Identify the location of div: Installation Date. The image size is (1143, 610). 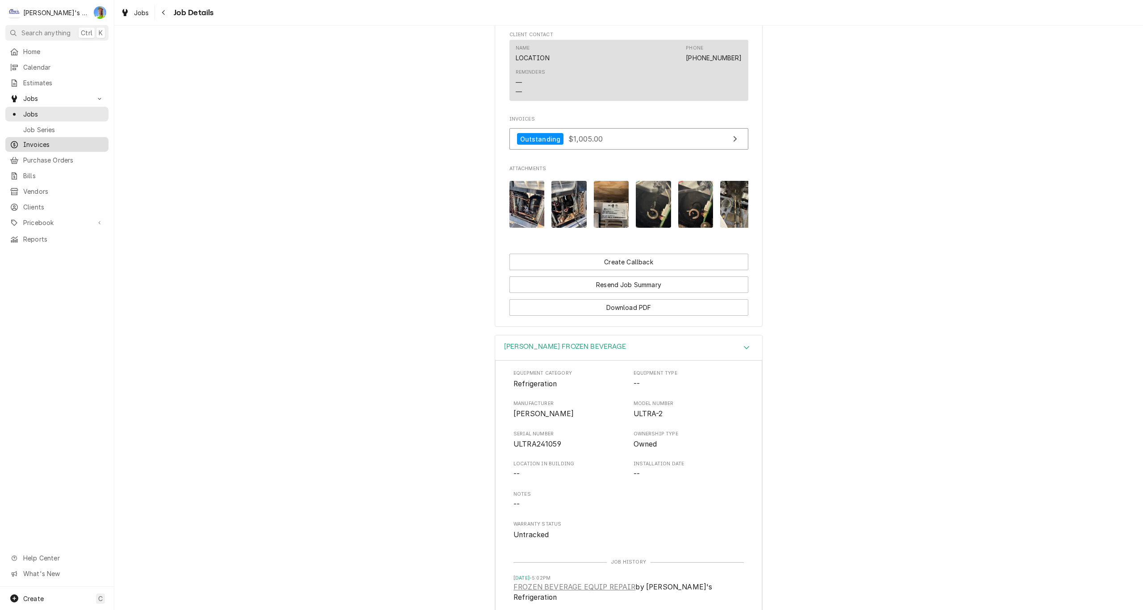
(689, 470).